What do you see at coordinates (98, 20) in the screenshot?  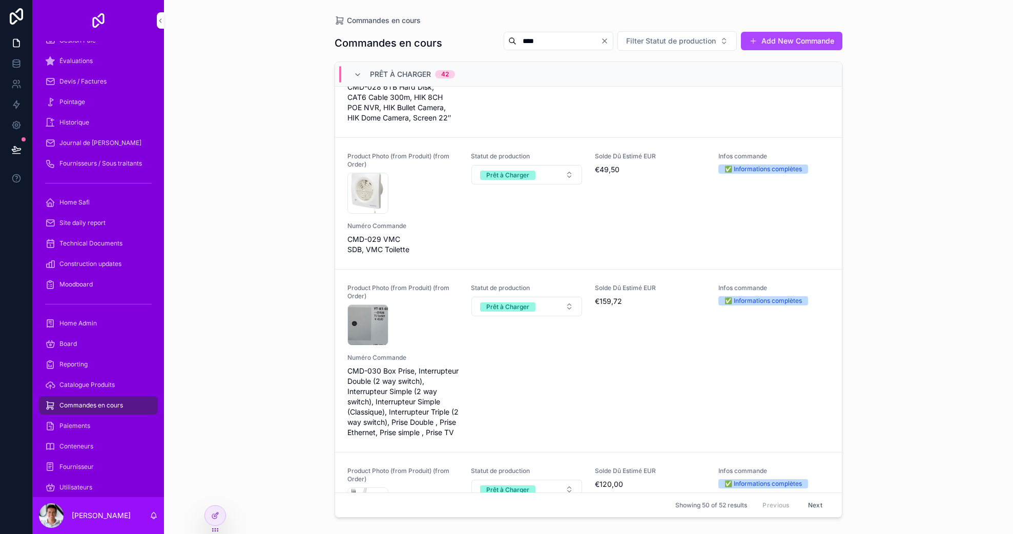 I see `img: App logo` at bounding box center [98, 20].